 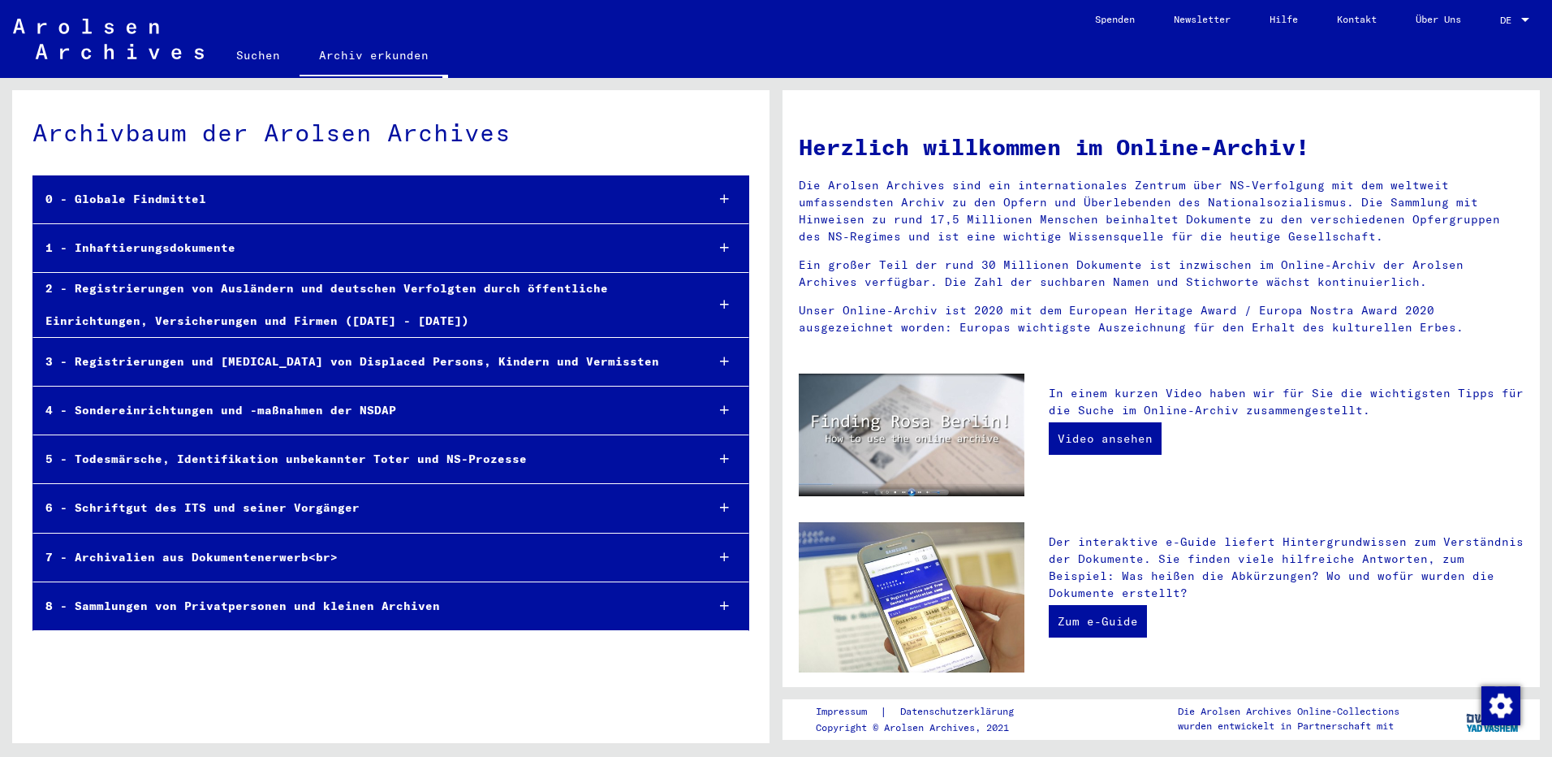 What do you see at coordinates (258, 55) in the screenshot?
I see `a: Suchen` at bounding box center [258, 55].